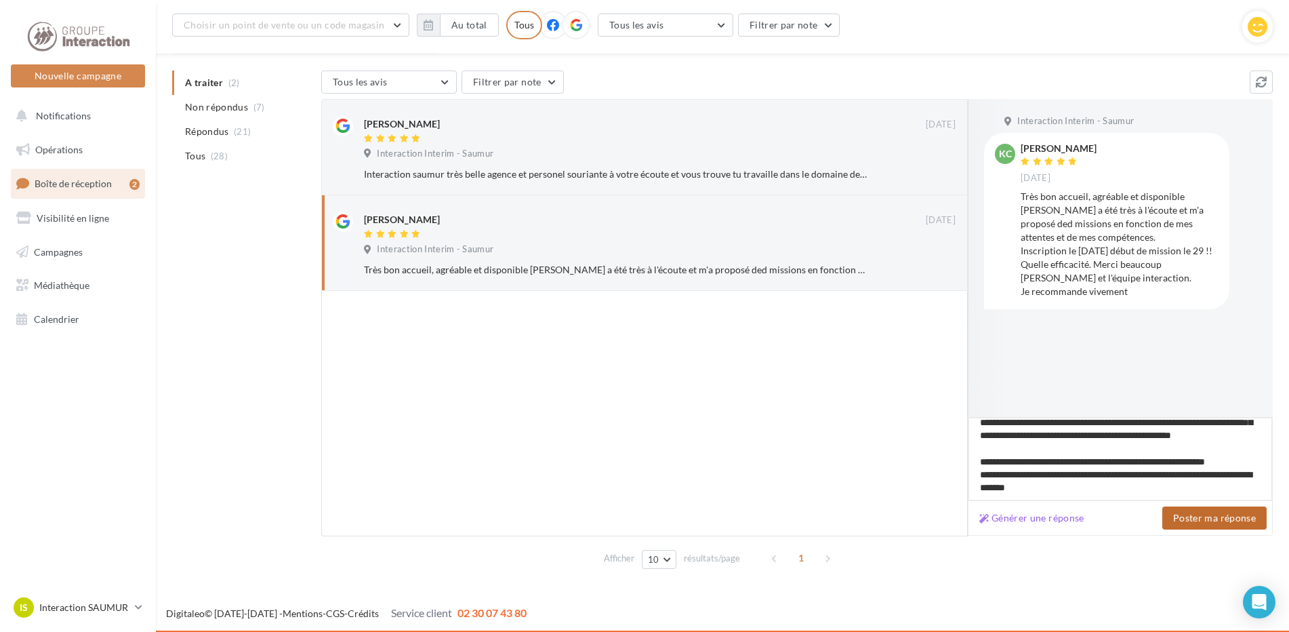  Describe the element at coordinates (84, 607) in the screenshot. I see `p: Interaction SAUMUR` at that location.